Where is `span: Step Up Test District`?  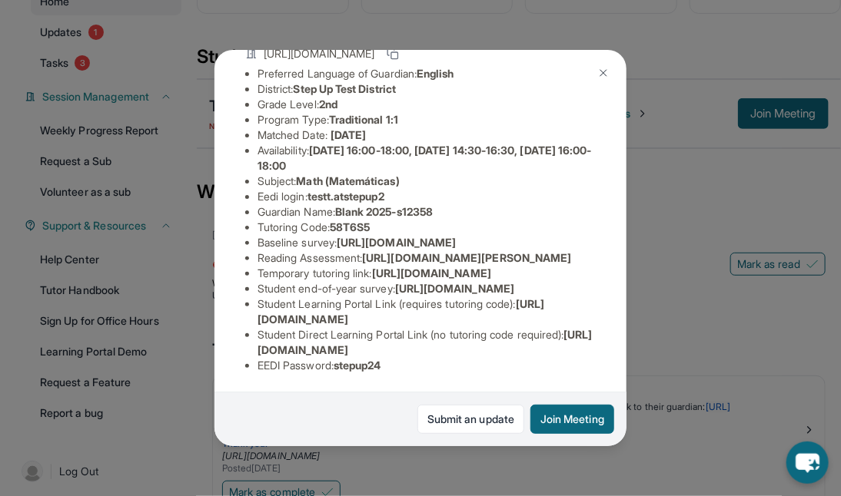 span: Step Up Test District is located at coordinates (344, 88).